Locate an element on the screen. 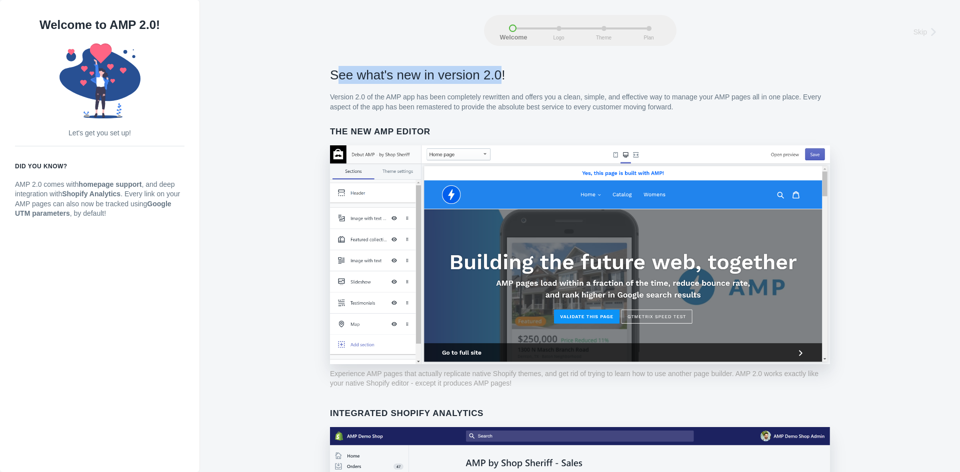  strong: Google UTM parameters is located at coordinates (93, 209).